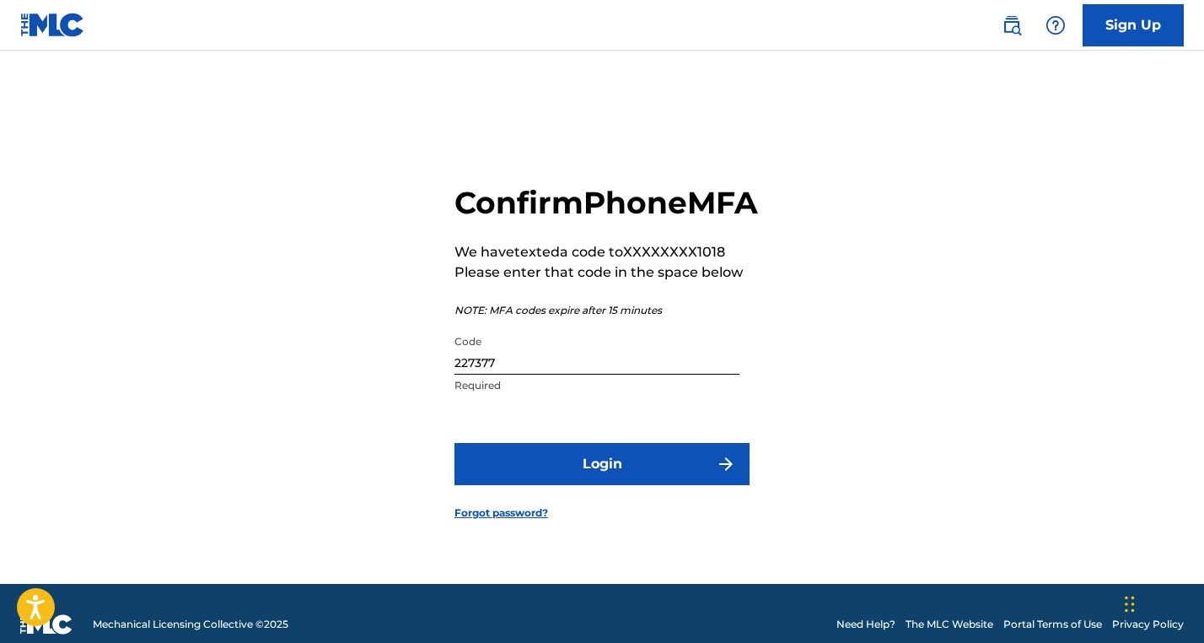 Image resolution: width=1204 pixels, height=643 pixels. Describe the element at coordinates (191, 624) in the screenshot. I see `span: Mechanical Licensing Collective © 2025` at that location.